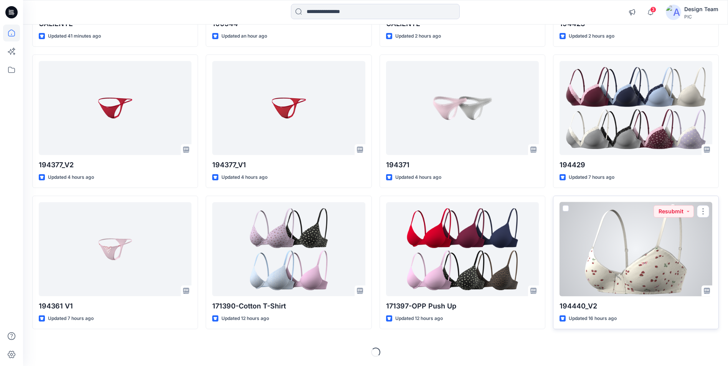 The height and width of the screenshot is (366, 728). I want to click on a: 194361 V1, so click(115, 249).